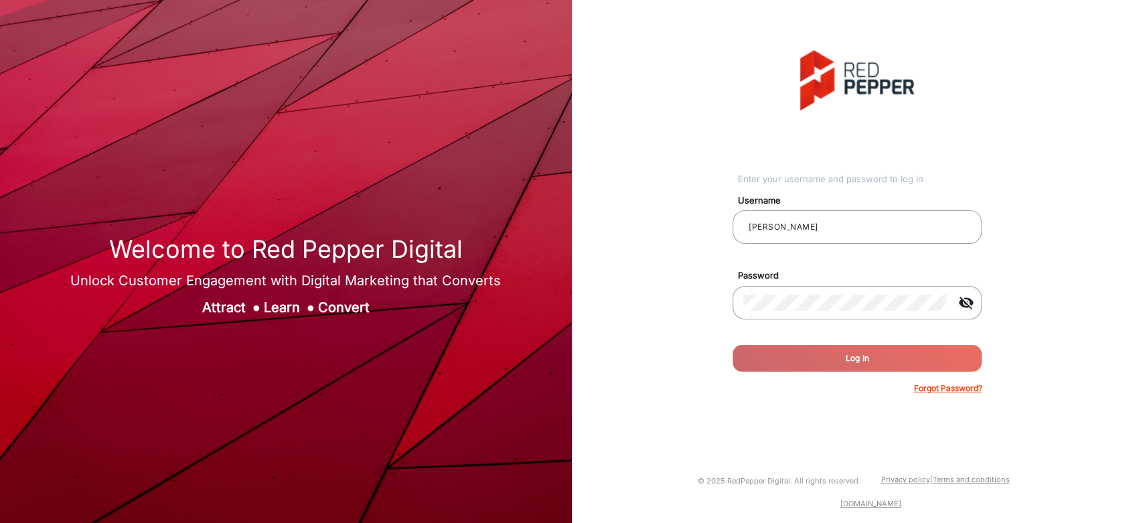 The image size is (1143, 523). What do you see at coordinates (857, 358) in the screenshot?
I see `button: Log In` at bounding box center [857, 358].